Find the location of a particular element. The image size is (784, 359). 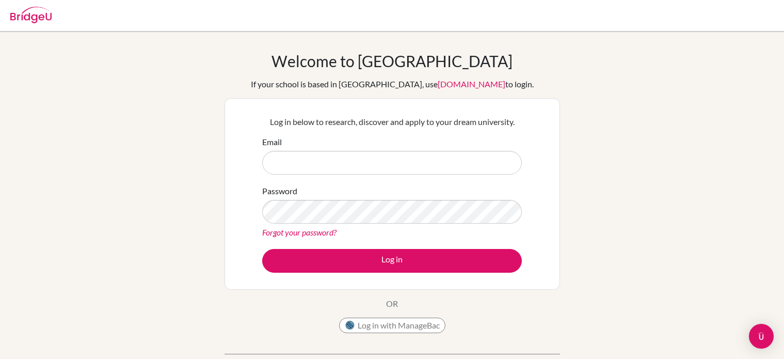

p: OR is located at coordinates (392, 304).